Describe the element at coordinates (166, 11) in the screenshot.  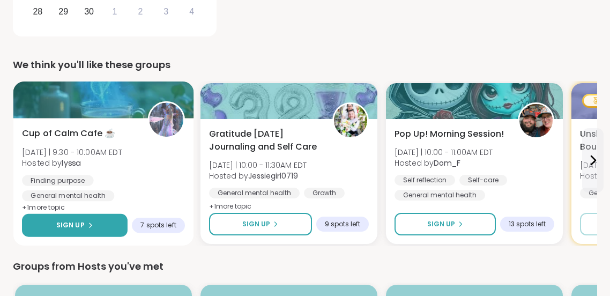
I see `div: 3` at that location.